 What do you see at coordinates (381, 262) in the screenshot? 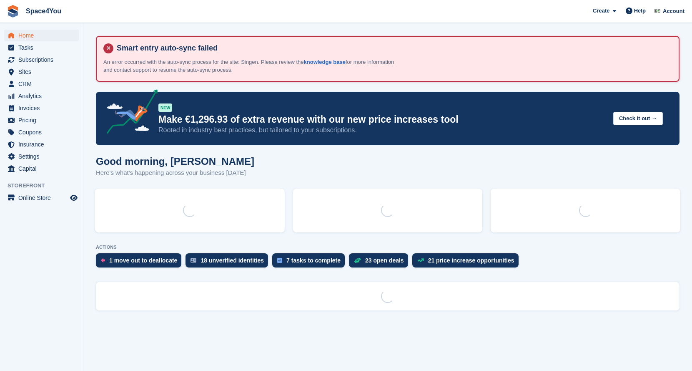
I see `a: 23 open deals` at bounding box center [381, 262].